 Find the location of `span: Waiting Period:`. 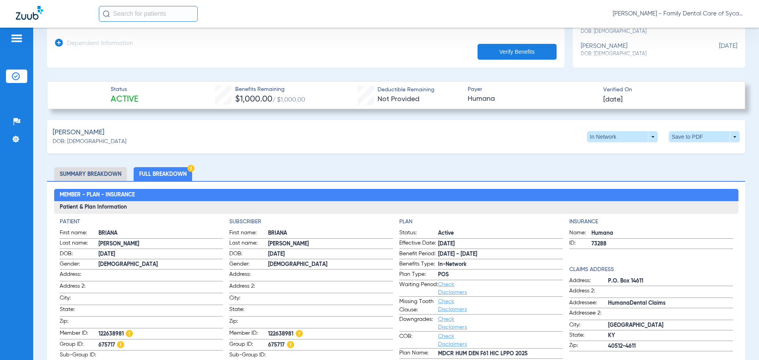

span: Waiting Period: is located at coordinates (419, 289).